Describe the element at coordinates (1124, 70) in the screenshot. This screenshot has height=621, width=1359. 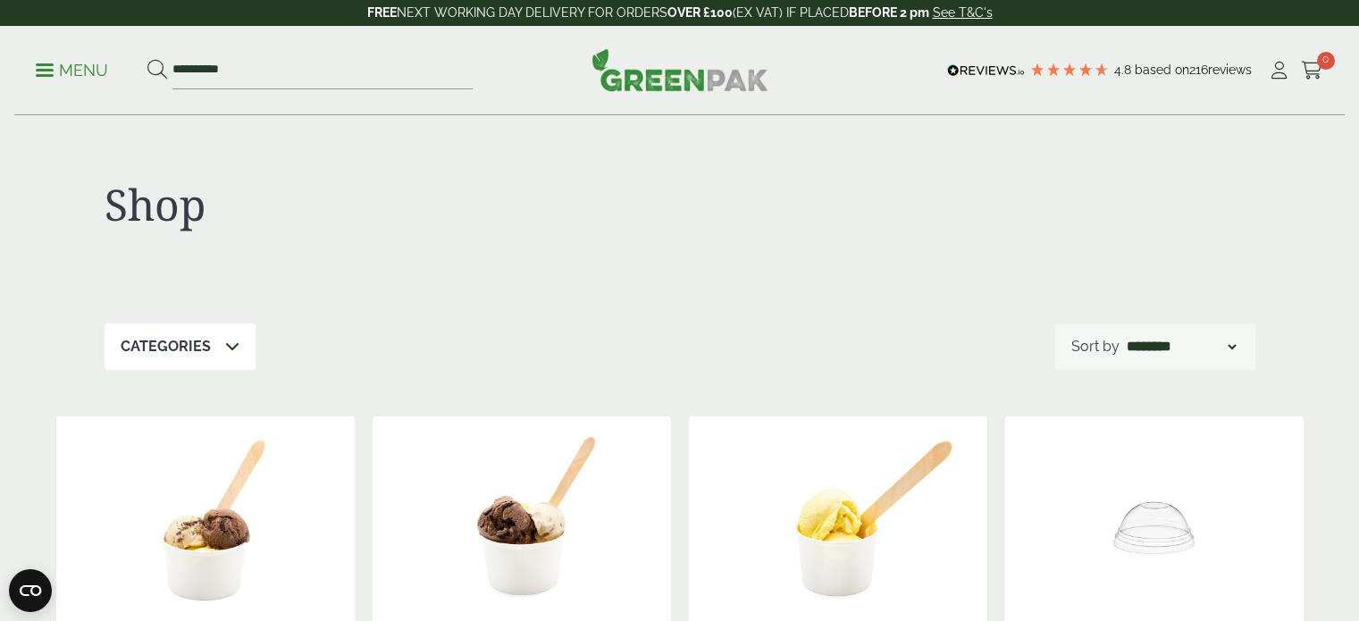
I see `span: 4.8` at that location.